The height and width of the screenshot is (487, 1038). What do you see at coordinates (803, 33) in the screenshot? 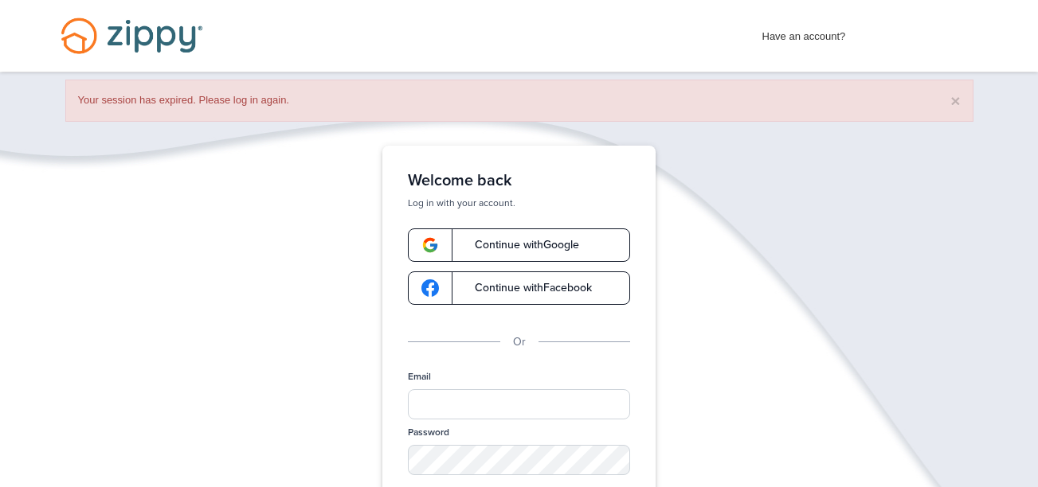
I see `span: Have an account?` at bounding box center [803, 33].